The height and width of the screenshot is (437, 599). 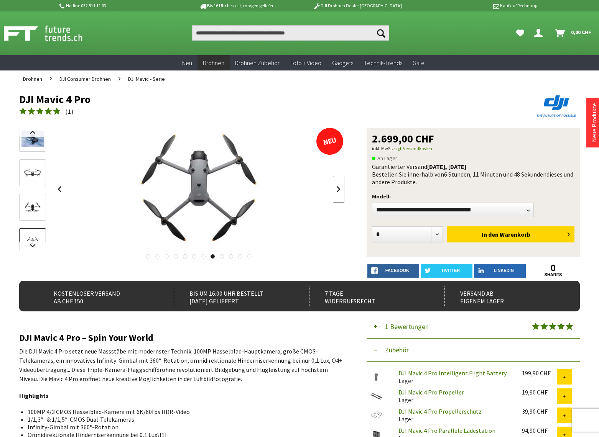 What do you see at coordinates (473, 327) in the screenshot?
I see `button: 1 Bewertungen` at bounding box center [473, 327].